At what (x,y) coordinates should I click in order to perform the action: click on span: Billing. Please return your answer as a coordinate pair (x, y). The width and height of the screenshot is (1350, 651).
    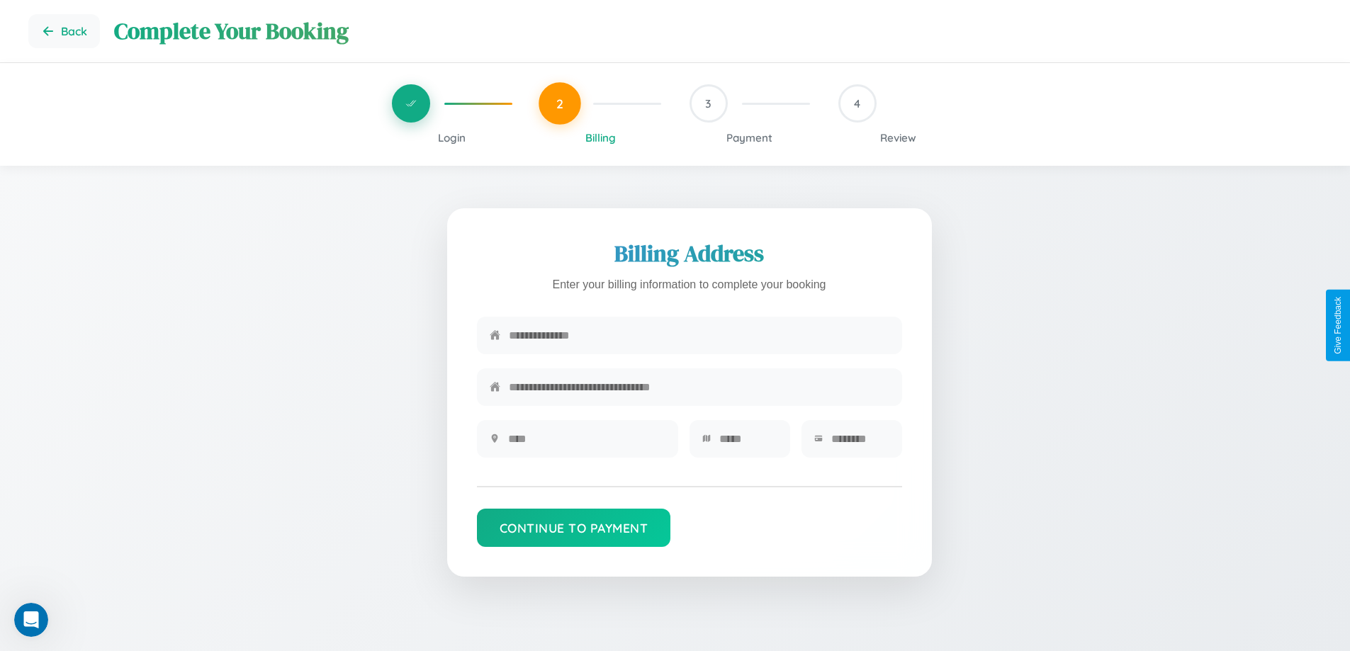
    Looking at the image, I should click on (600, 138).